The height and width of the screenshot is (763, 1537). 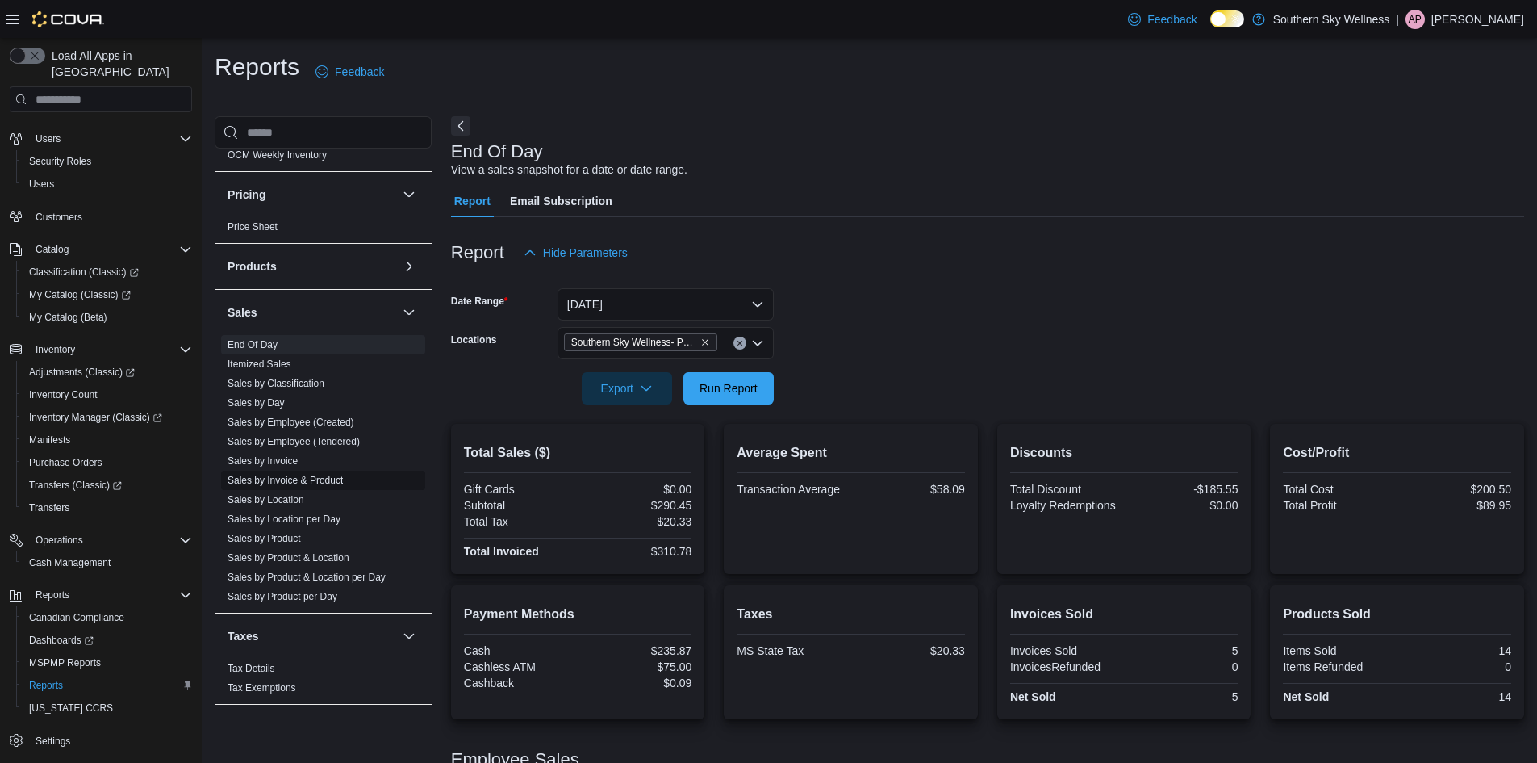 I want to click on div: MS State Tax, so click(x=792, y=650).